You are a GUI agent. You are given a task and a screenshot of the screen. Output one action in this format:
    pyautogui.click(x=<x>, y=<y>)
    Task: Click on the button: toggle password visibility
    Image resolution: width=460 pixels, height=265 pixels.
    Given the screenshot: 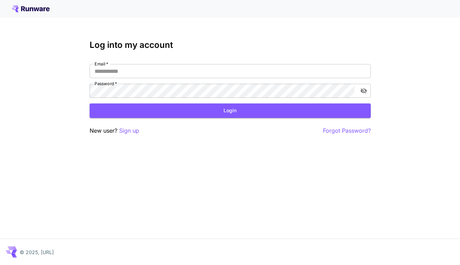 What is the action you would take?
    pyautogui.click(x=364, y=91)
    